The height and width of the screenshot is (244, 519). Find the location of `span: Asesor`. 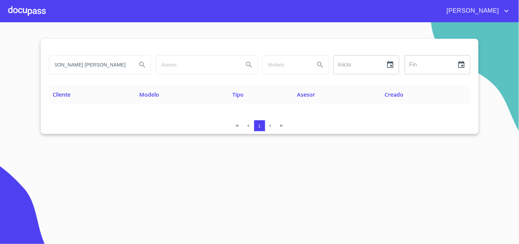

span: Asesor is located at coordinates (306, 94).